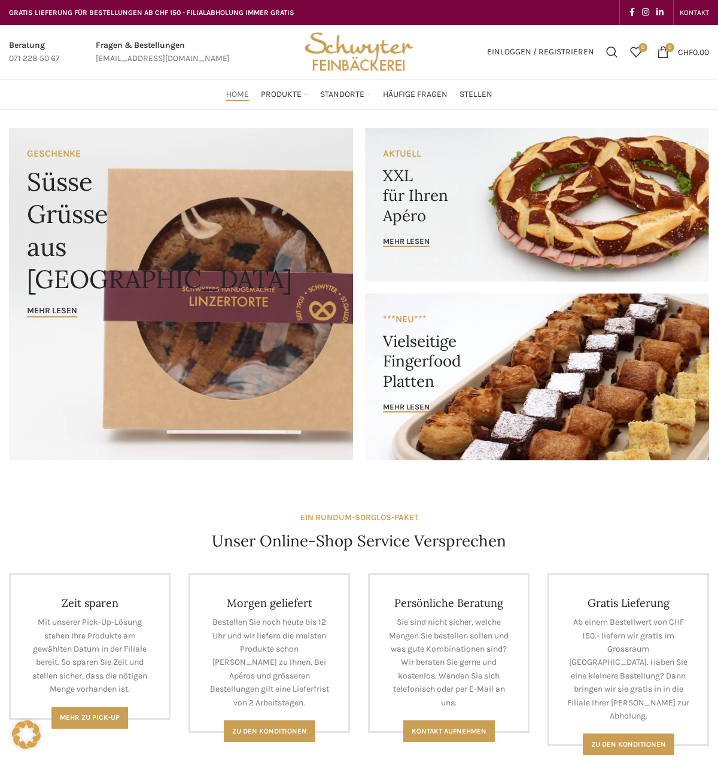 The image size is (718, 761). Describe the element at coordinates (415, 94) in the screenshot. I see `span: Häufige Fragen` at that location.